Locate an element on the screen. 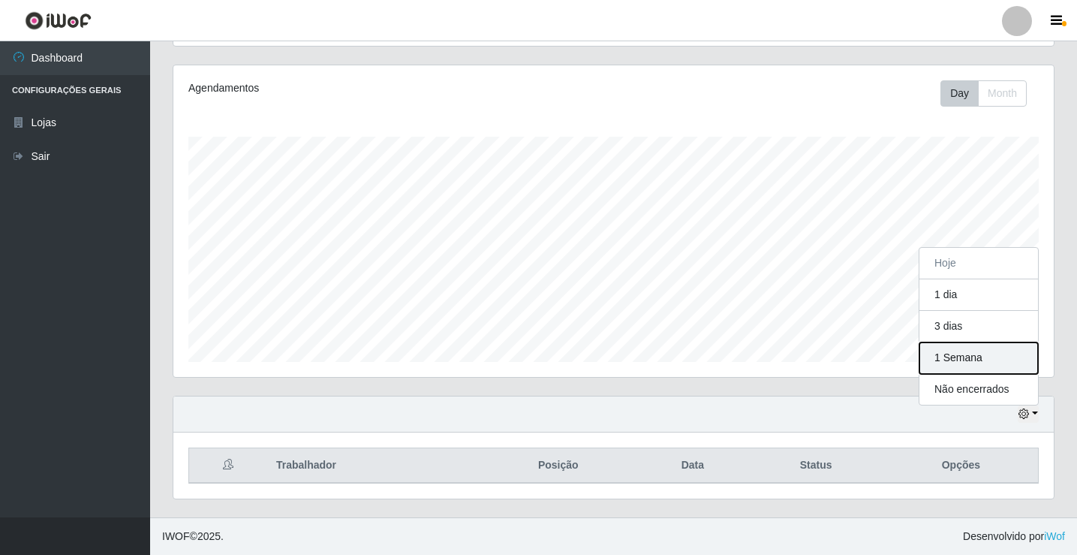 The width and height of the screenshot is (1077, 555). button: Não encerrados is located at coordinates (979, 389).